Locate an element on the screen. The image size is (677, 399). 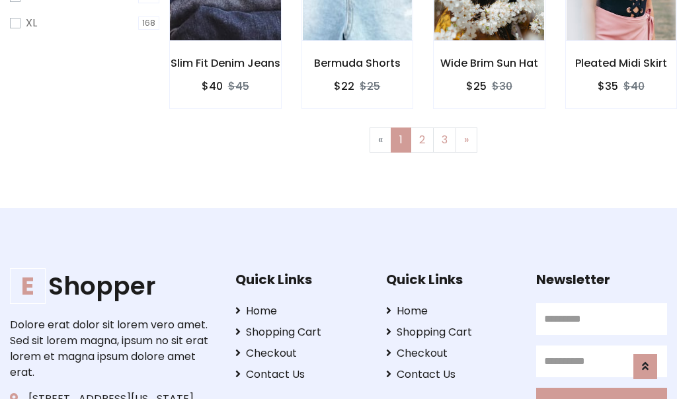
span: 168 is located at coordinates (149, 23).